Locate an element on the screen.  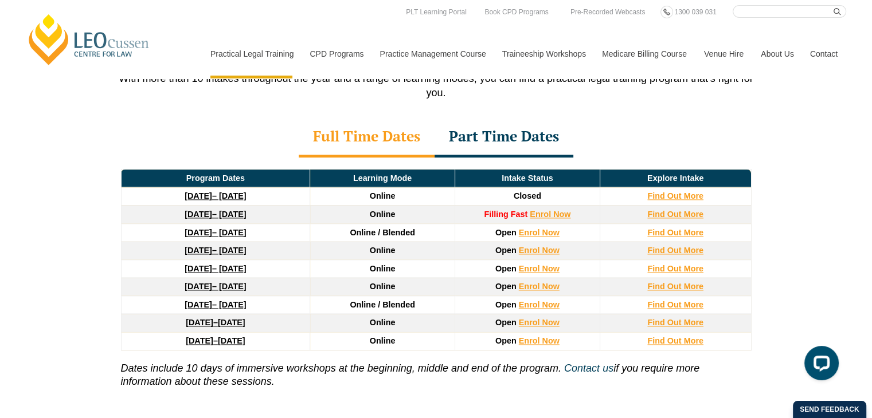
div: Full Time Dates is located at coordinates (366, 138).